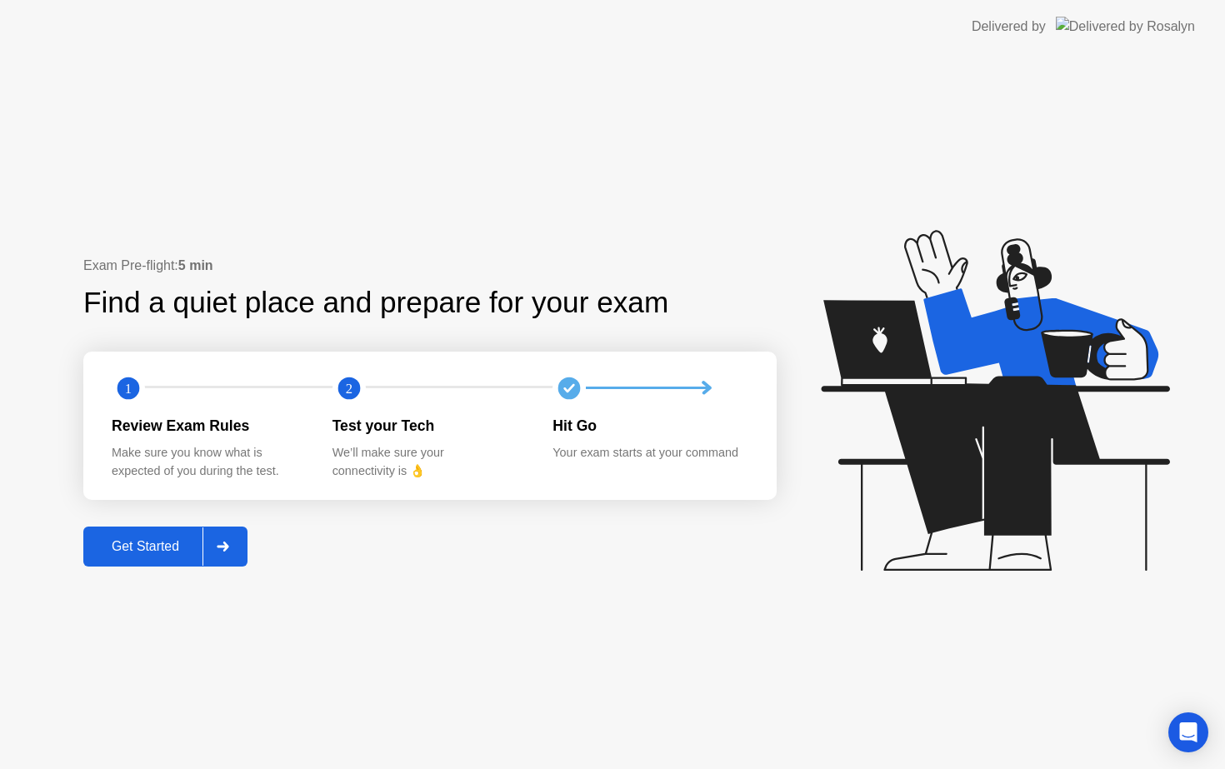 This screenshot has width=1225, height=769. Describe the element at coordinates (165, 547) in the screenshot. I see `button: Get Started` at that location.